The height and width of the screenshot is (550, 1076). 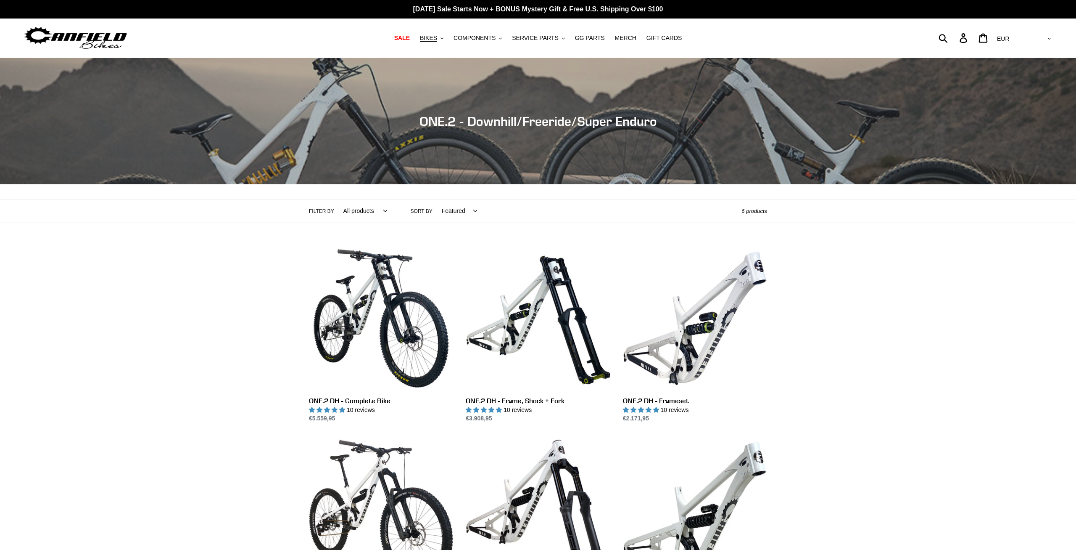 I want to click on label: Filter by, so click(x=322, y=211).